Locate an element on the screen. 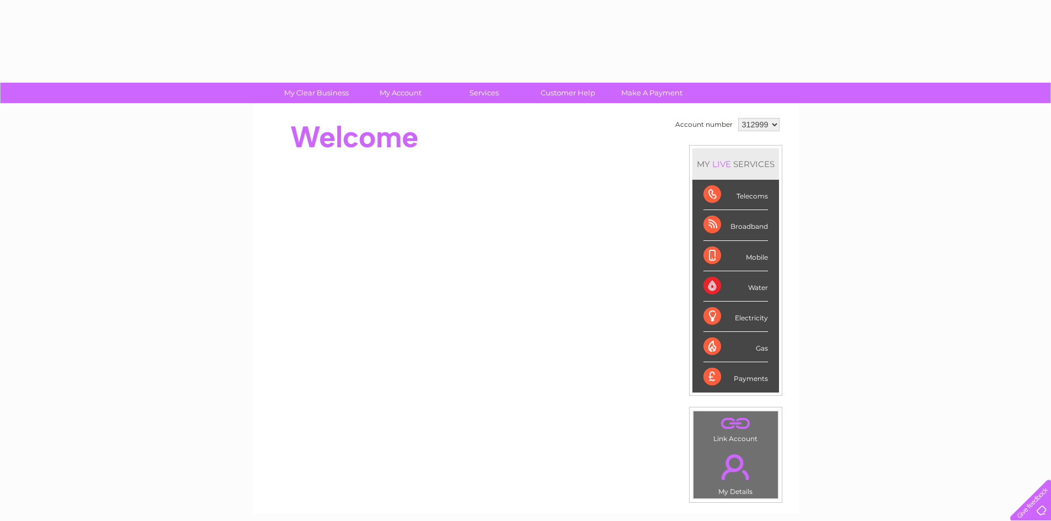  div: Water is located at coordinates (735, 286).